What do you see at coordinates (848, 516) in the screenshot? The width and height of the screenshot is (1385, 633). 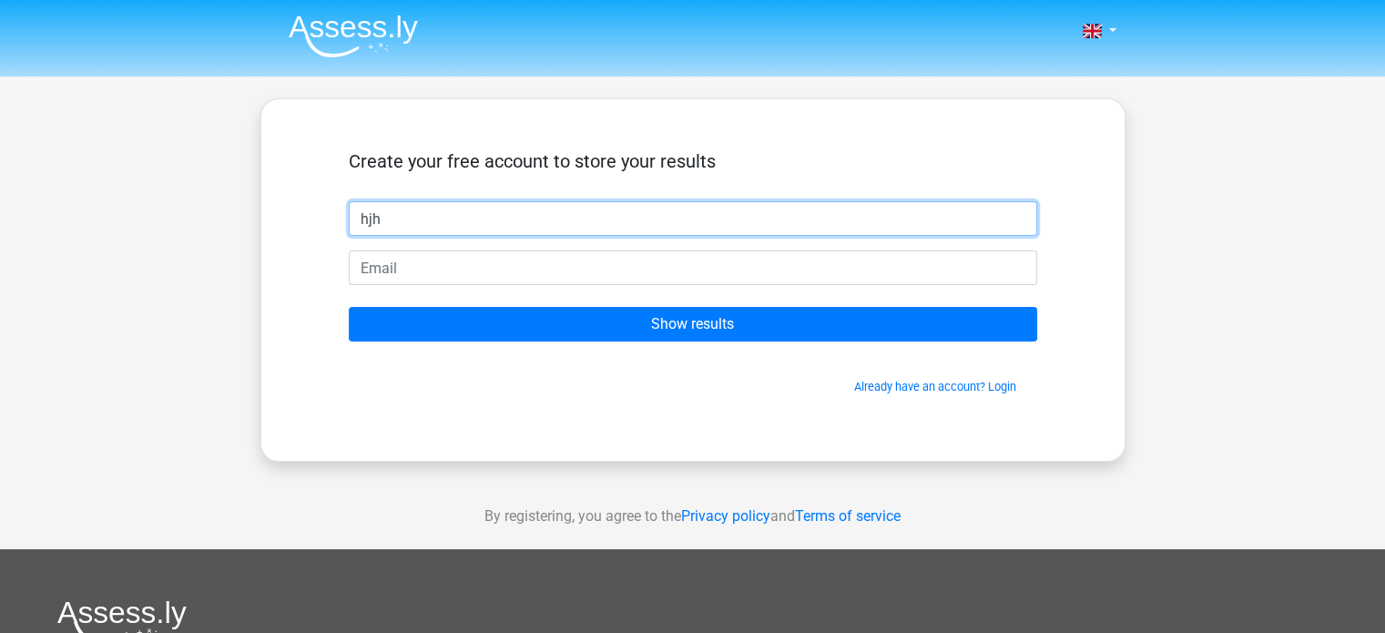 I see `a: Terms of service` at bounding box center [848, 516].